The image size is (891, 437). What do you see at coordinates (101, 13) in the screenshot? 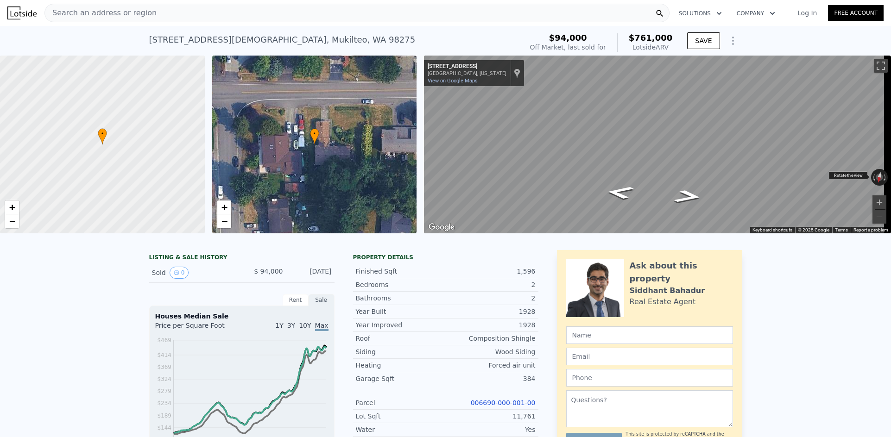
I see `span: Search an address or region` at bounding box center [101, 13].